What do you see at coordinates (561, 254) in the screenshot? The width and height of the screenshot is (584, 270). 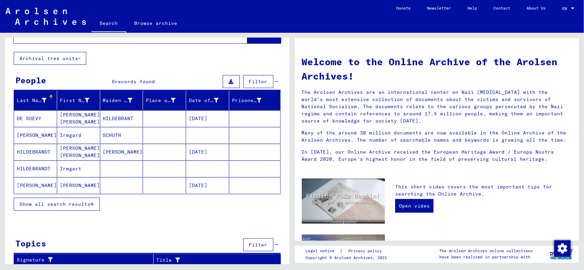 I see `img: yv_logo.png` at bounding box center [561, 254].